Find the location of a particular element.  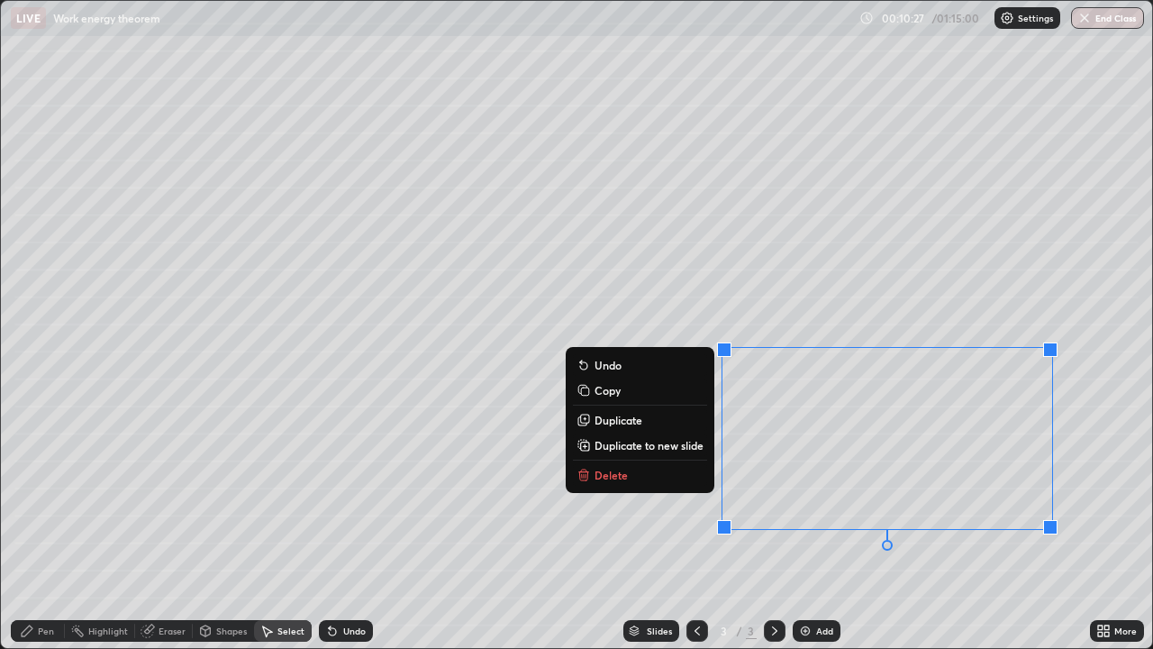

img: end-class-cross is located at coordinates (1085, 18).